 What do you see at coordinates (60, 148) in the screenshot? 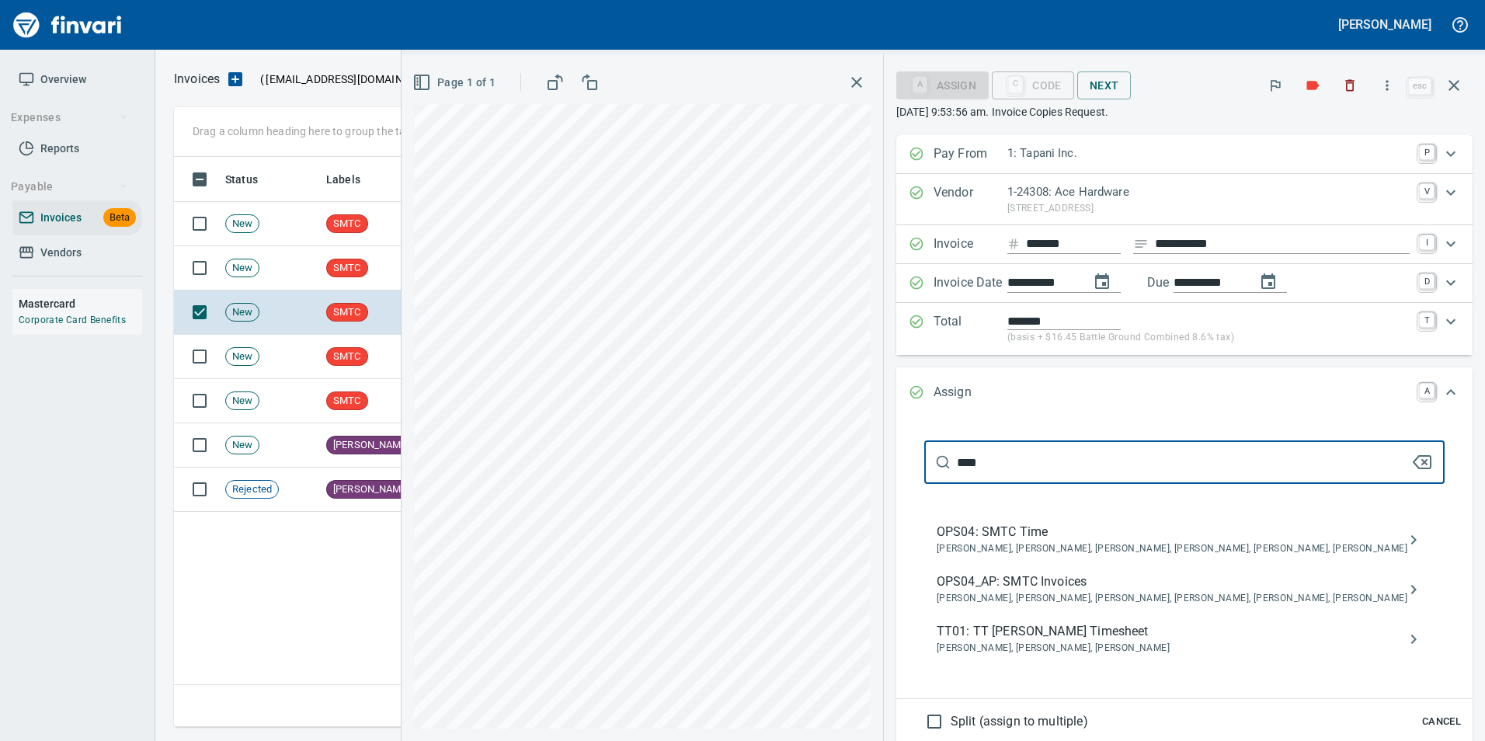
I see `span: Reports` at bounding box center [60, 148].